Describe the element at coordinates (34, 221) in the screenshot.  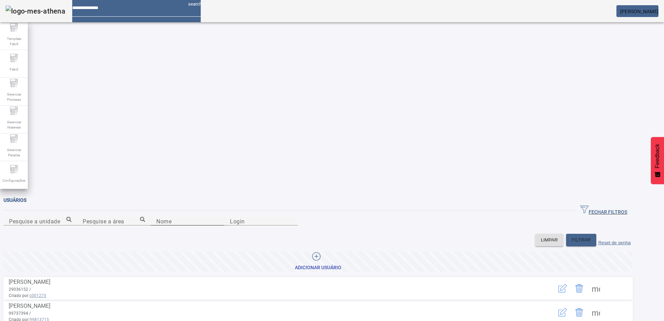
I see `mat-label: Pesquise a unidade` at that location.